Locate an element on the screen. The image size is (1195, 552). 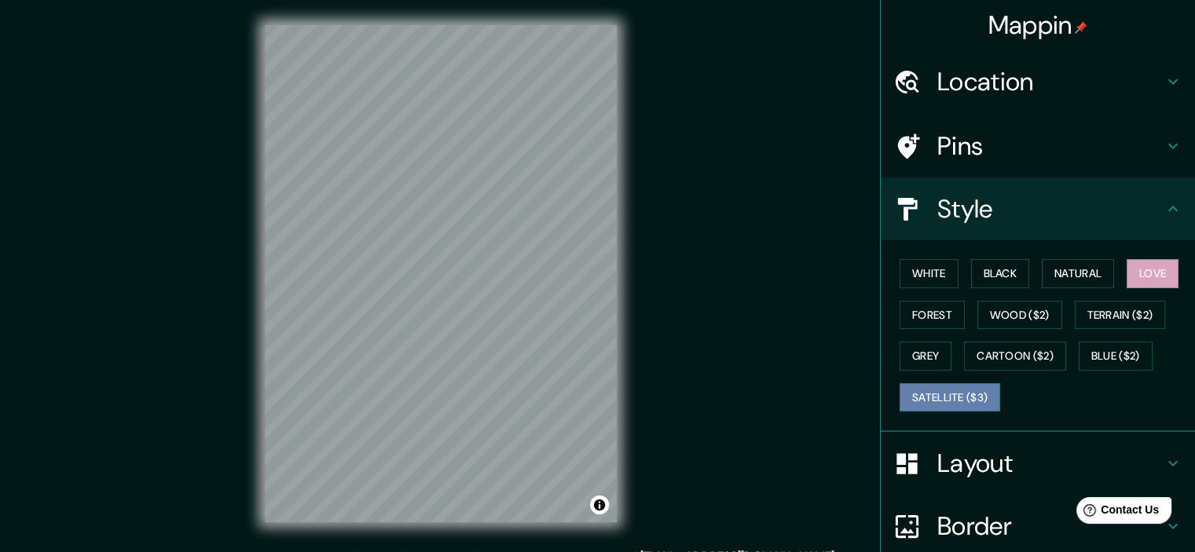
button: Terrain ($2) is located at coordinates (1120, 315).